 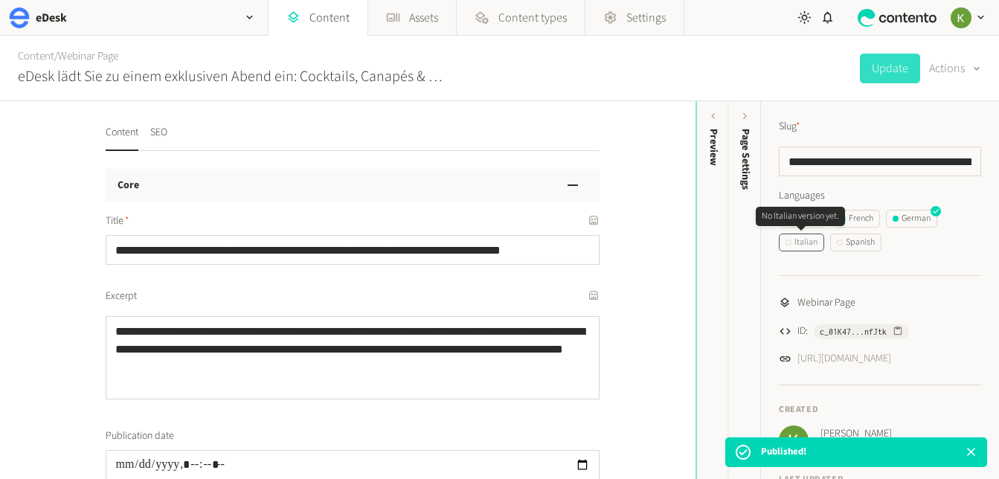 What do you see at coordinates (802, 331) in the screenshot?
I see `span: ID:` at bounding box center [802, 331].